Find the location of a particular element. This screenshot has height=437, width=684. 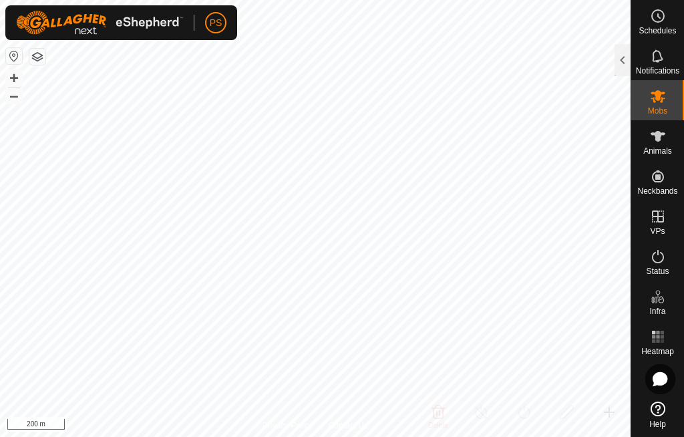

span: PS is located at coordinates (216, 23).